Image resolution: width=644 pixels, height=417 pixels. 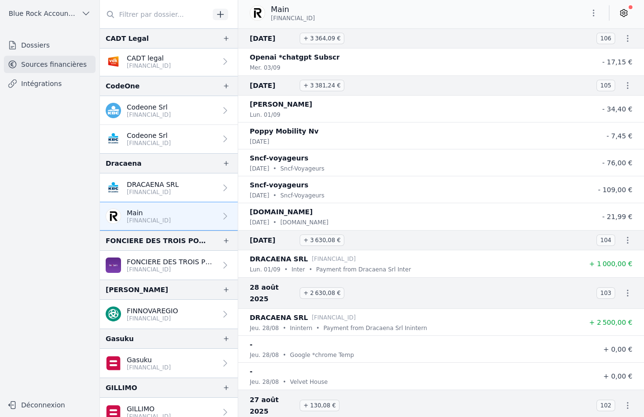 What do you see at coordinates (375, 328) in the screenshot?
I see `p: Payment from Dracaena Srl Inintern` at bounding box center [375, 328].